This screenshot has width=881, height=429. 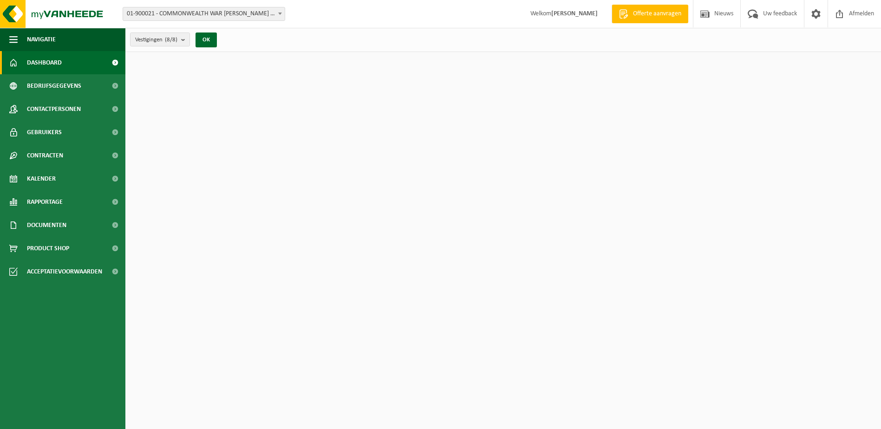 I want to click on span: Dashboard, so click(x=44, y=63).